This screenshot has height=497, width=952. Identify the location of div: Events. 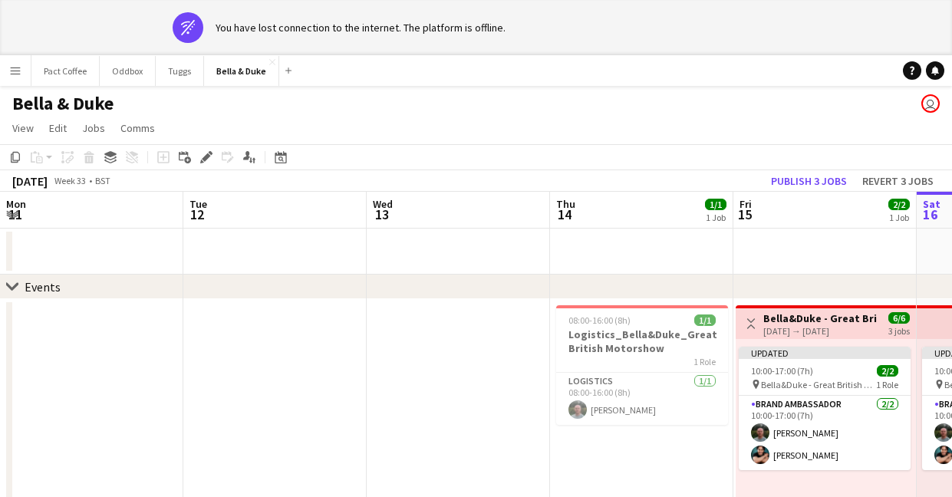
(42, 287).